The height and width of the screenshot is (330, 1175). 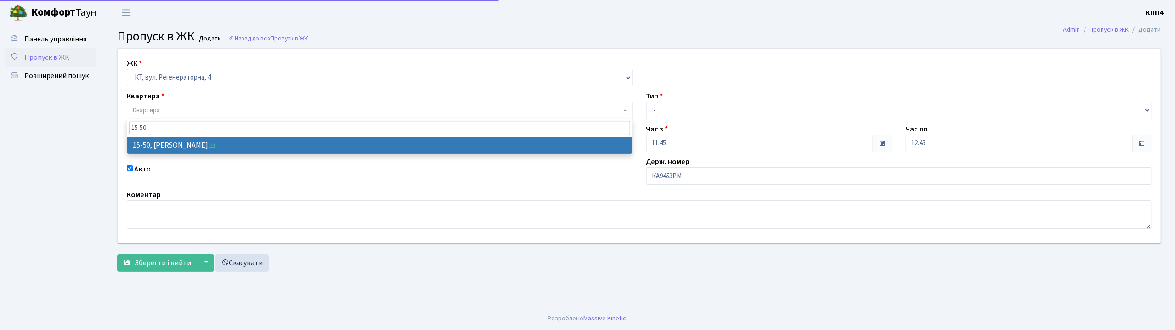 What do you see at coordinates (56, 76) in the screenshot?
I see `span: Розширений пошук` at bounding box center [56, 76].